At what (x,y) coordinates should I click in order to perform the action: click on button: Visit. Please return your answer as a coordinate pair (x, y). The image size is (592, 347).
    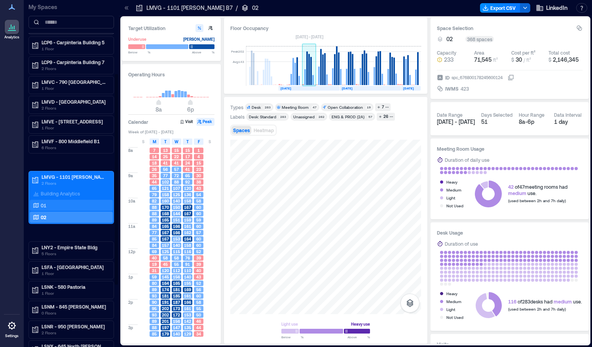
    Looking at the image, I should click on (187, 122).